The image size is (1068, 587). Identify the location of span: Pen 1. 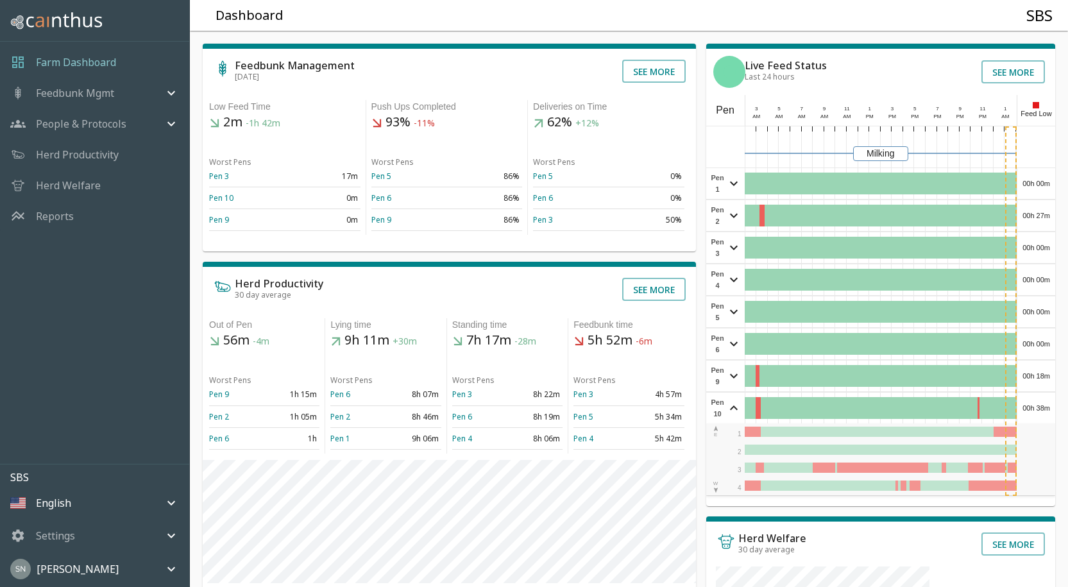
(718, 183).